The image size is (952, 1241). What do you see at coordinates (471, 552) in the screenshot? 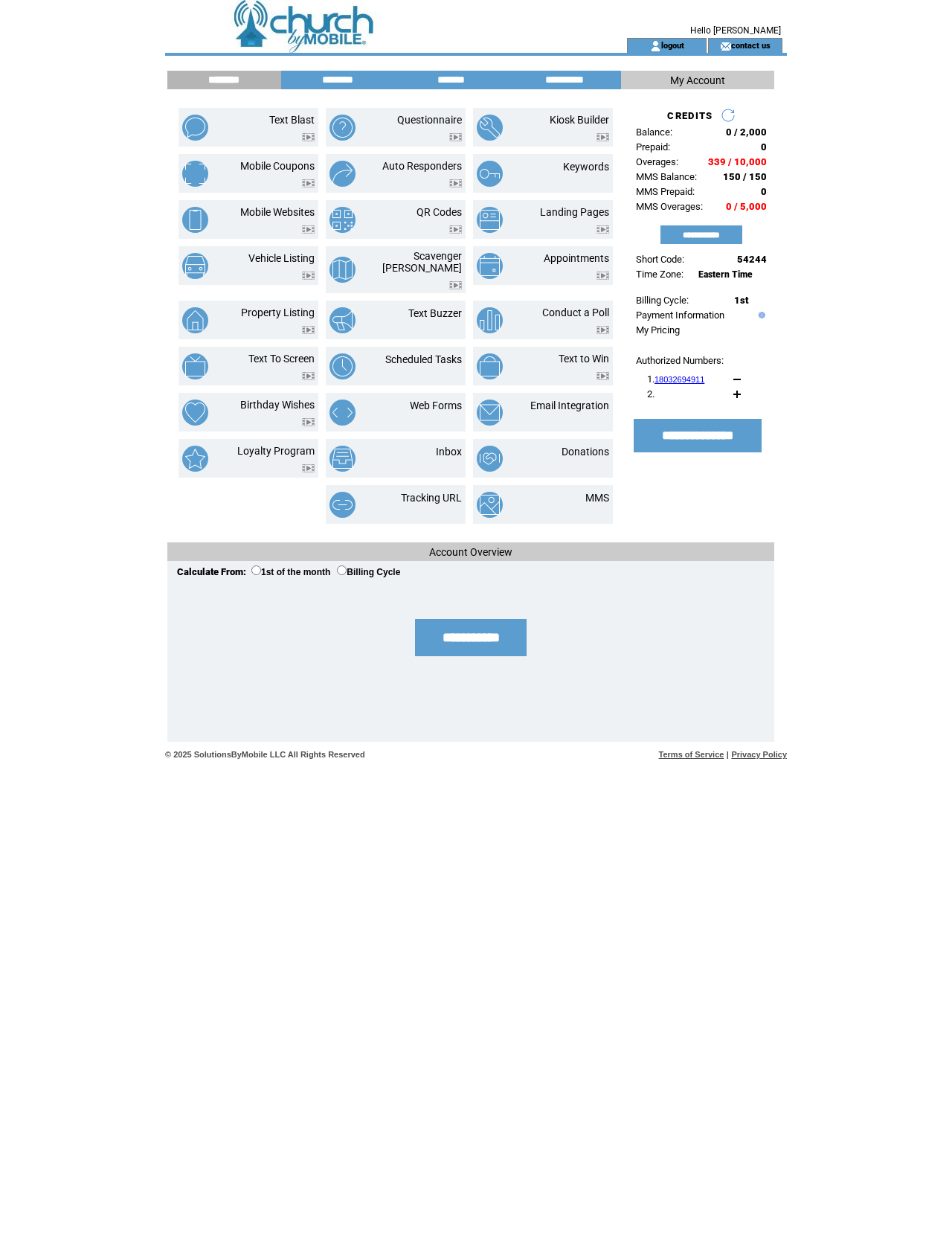
I see `span: Account Overview` at bounding box center [471, 552].